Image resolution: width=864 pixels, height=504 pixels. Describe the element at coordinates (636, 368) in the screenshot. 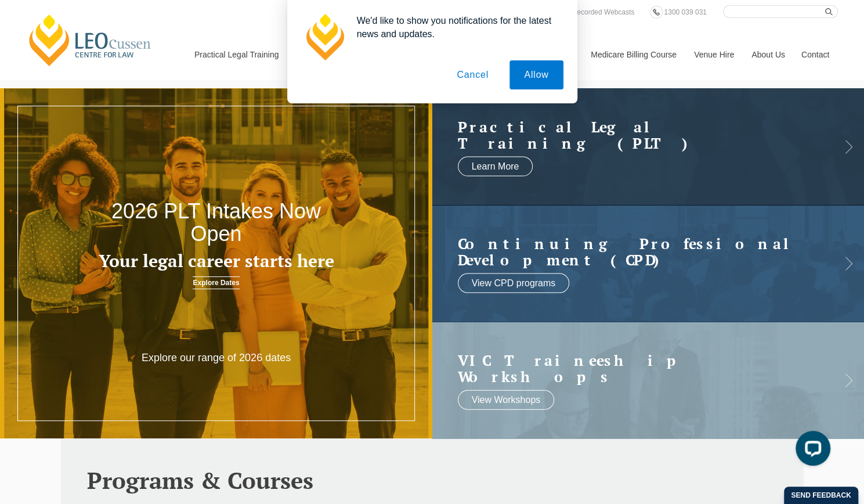

I see `h2: VIC Traineeship Workshops` at that location.